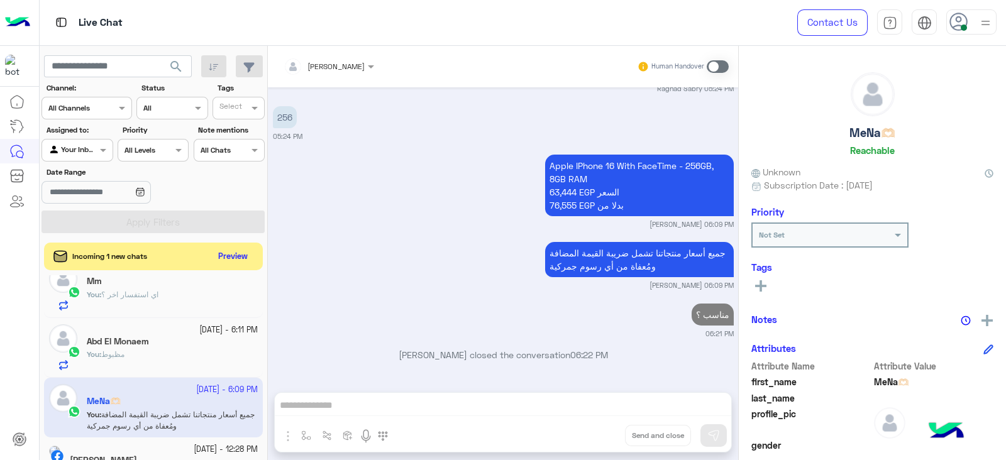  What do you see at coordinates (772, 235) in the screenshot?
I see `b: Not Set` at bounding box center [772, 235].